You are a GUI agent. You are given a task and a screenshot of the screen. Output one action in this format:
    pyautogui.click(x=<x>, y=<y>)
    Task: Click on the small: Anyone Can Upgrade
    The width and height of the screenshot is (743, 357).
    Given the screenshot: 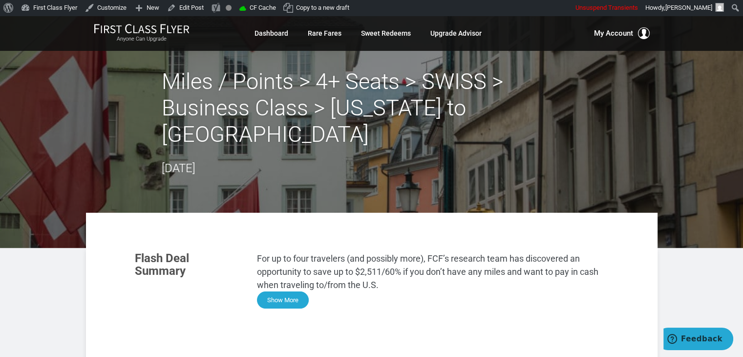 What is the action you would take?
    pyautogui.click(x=142, y=39)
    